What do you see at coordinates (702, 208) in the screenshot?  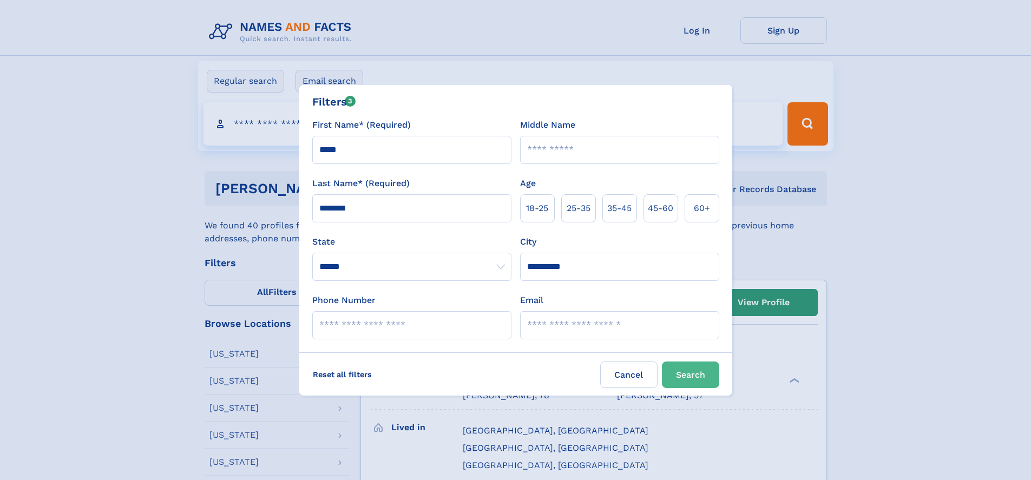 I see `span: 60+` at bounding box center [702, 208].